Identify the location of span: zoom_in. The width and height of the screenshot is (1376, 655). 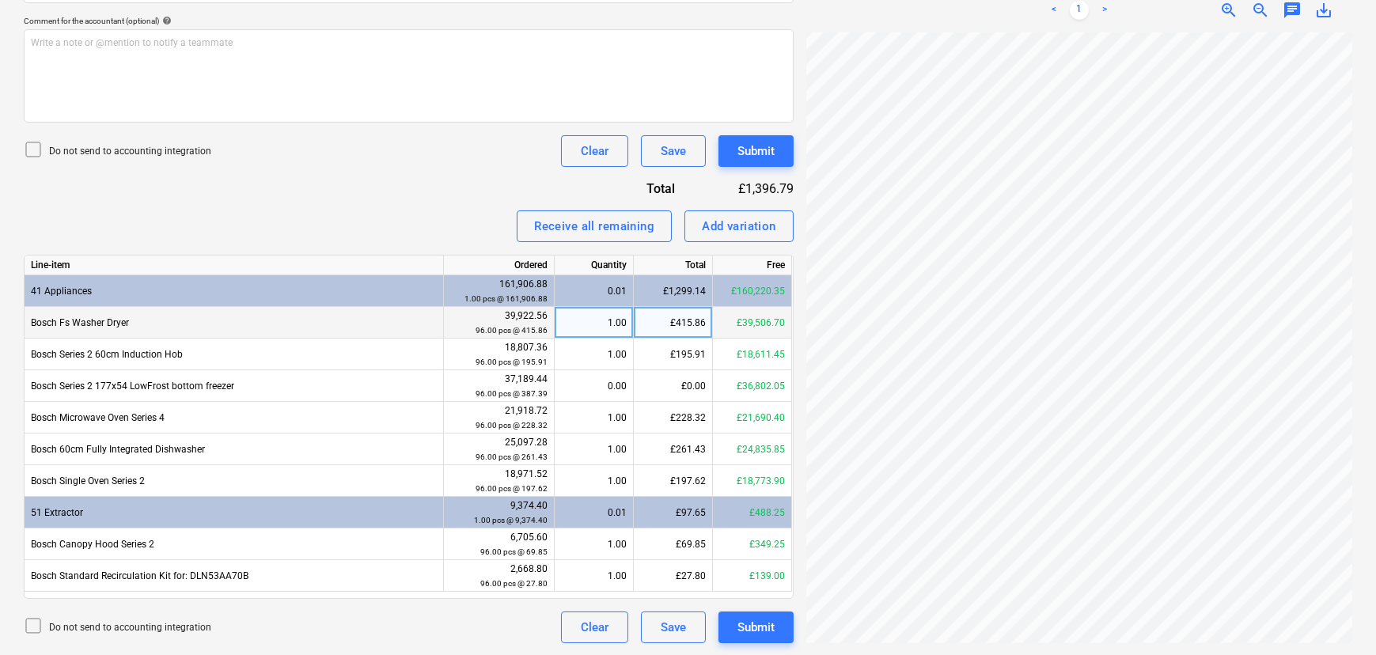
(1229, 10).